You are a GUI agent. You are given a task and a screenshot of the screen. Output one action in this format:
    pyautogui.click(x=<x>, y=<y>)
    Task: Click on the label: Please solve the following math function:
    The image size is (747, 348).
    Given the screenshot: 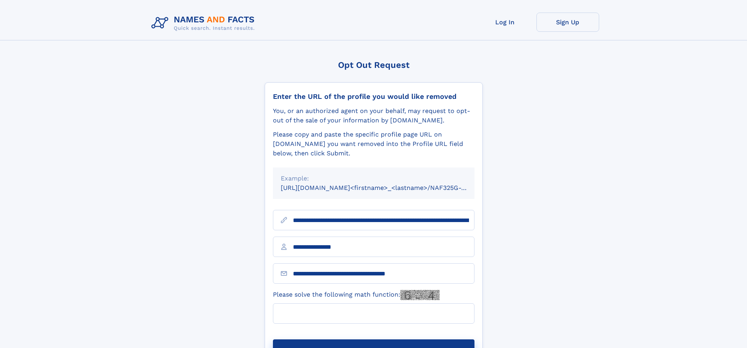 What is the action you would take?
    pyautogui.click(x=356, y=295)
    